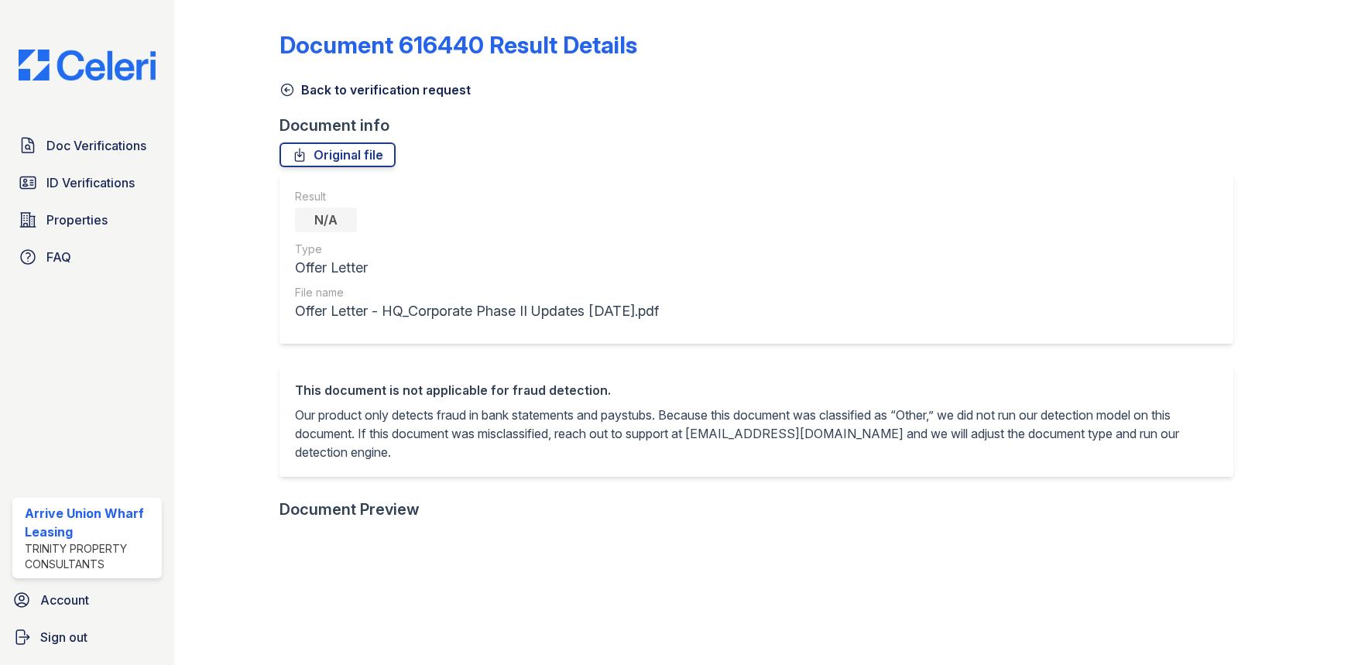  I want to click on div: This document is not applicable for fraud detection., so click(756, 390).